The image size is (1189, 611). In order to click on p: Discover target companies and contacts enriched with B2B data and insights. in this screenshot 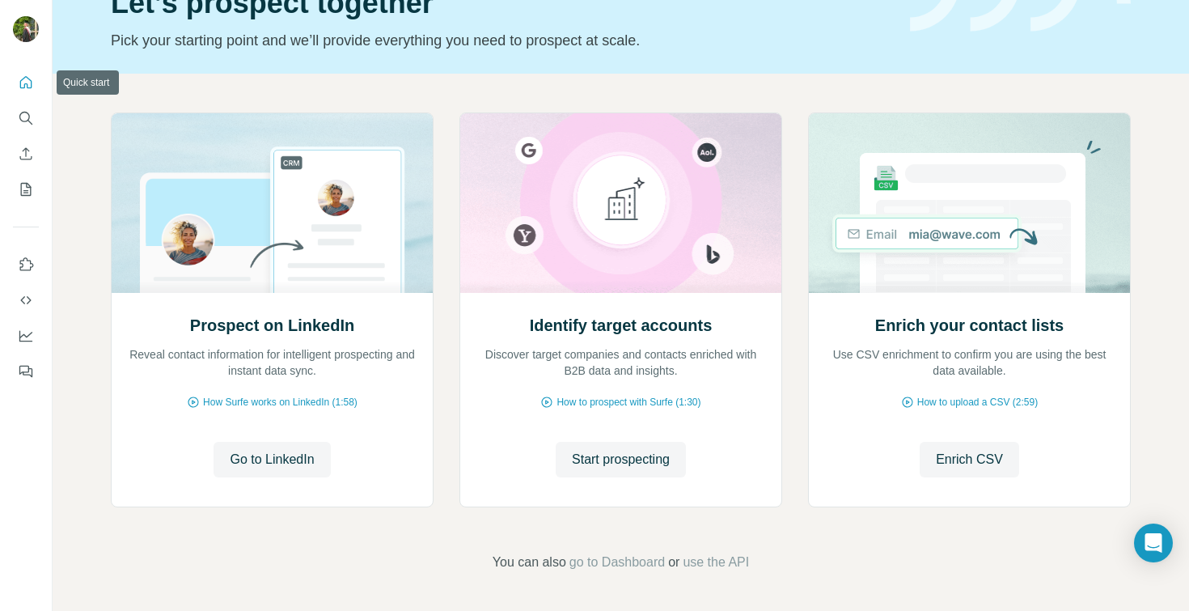, I will do `click(621, 362)`.